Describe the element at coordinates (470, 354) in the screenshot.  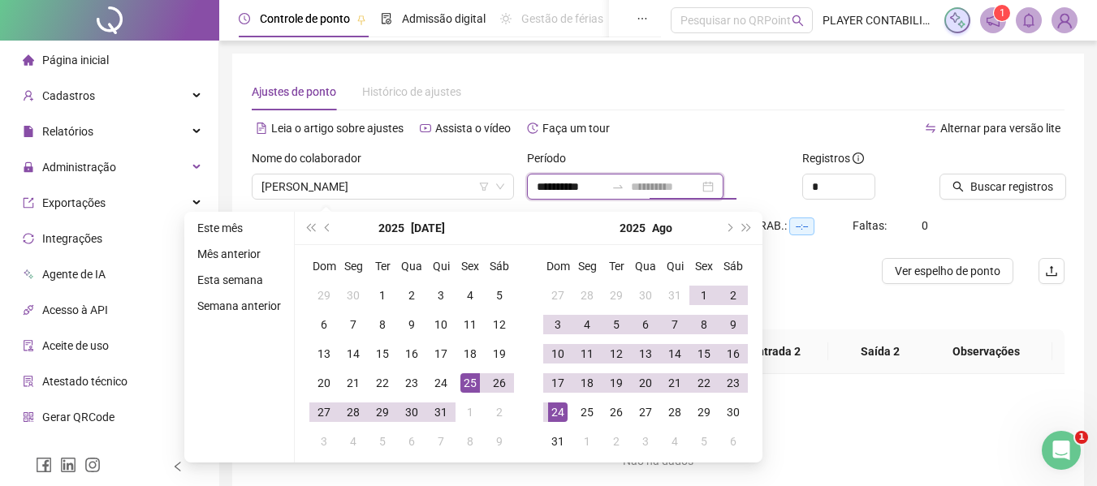
I see `td: 2025-07-18` at that location.